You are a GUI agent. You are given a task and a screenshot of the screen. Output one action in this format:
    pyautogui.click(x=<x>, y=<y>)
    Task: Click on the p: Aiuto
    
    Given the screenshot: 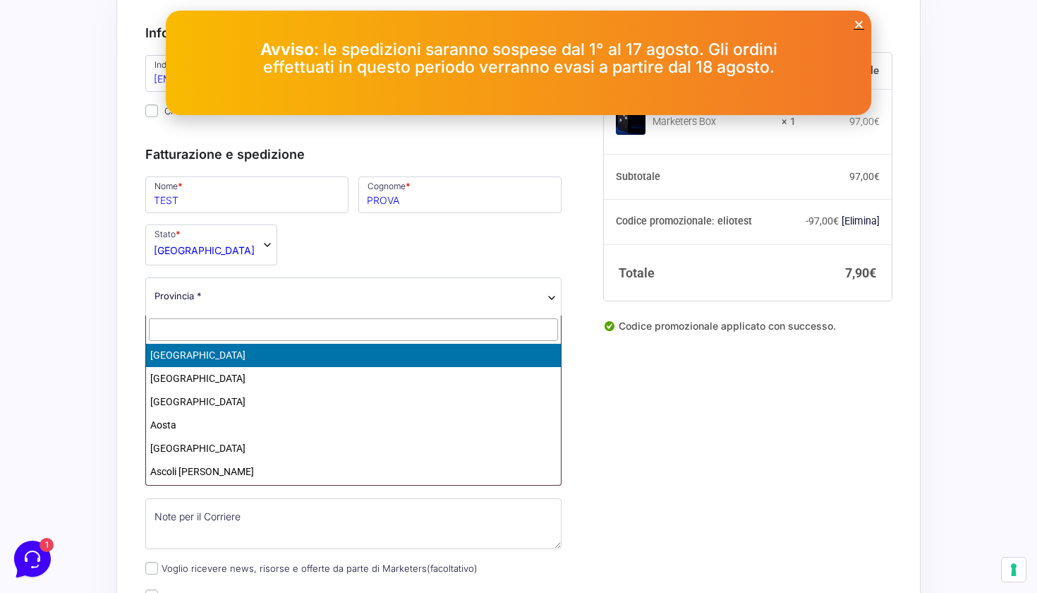 What is the action you would take?
    pyautogui.click(x=227, y=479)
    